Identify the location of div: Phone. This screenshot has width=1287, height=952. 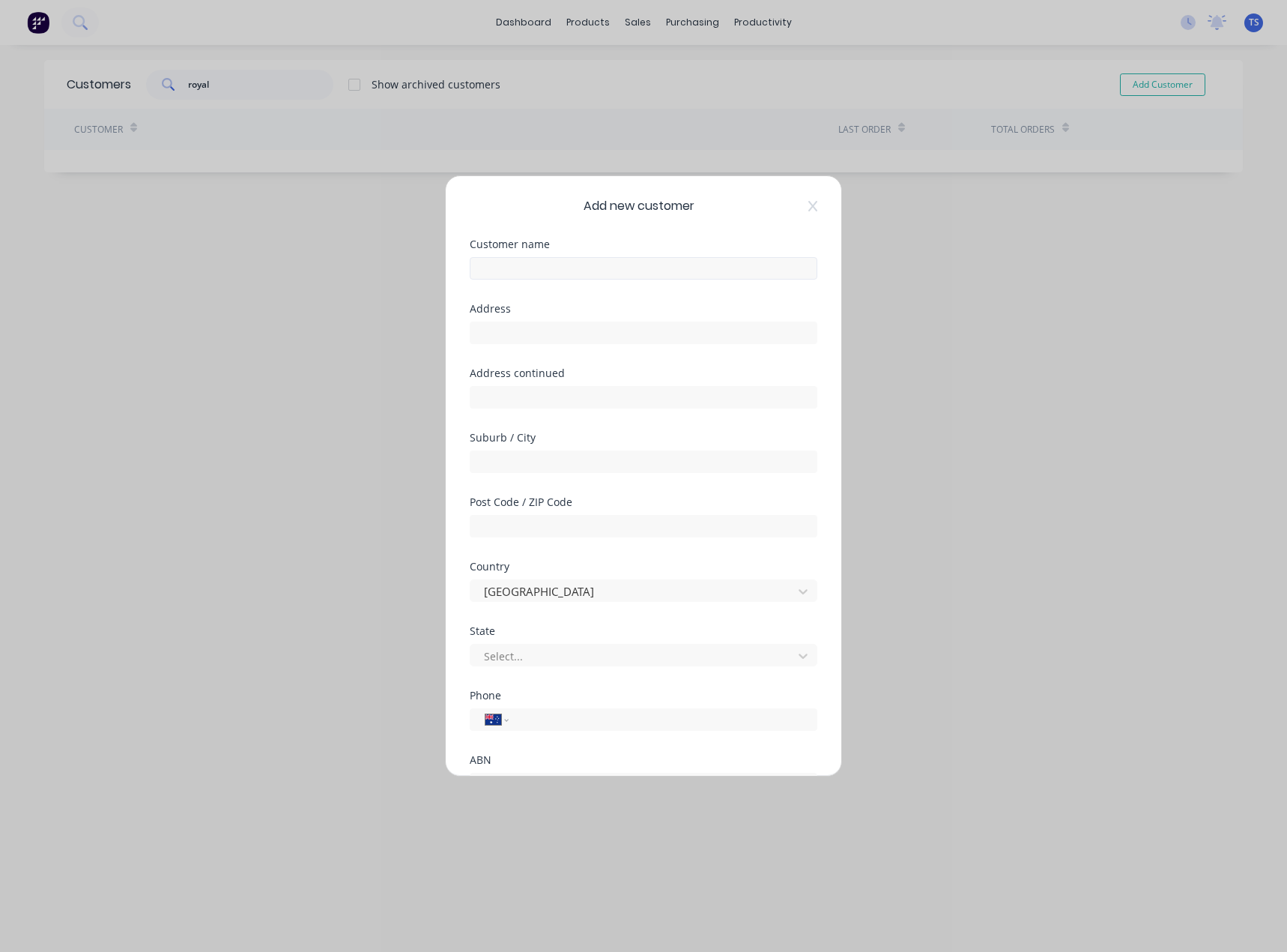
(644, 696).